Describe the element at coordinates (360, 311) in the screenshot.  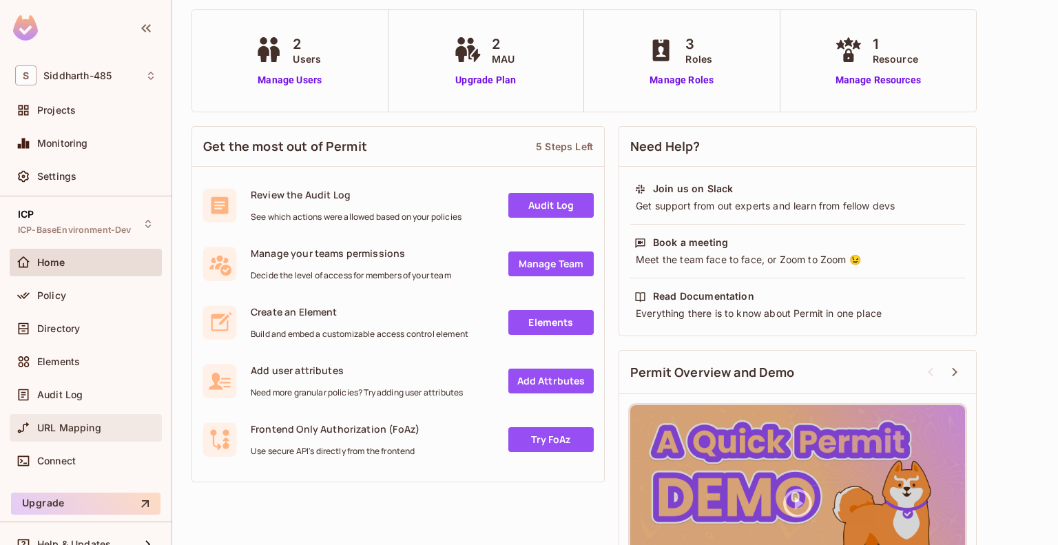
I see `span: Create an Element` at that location.